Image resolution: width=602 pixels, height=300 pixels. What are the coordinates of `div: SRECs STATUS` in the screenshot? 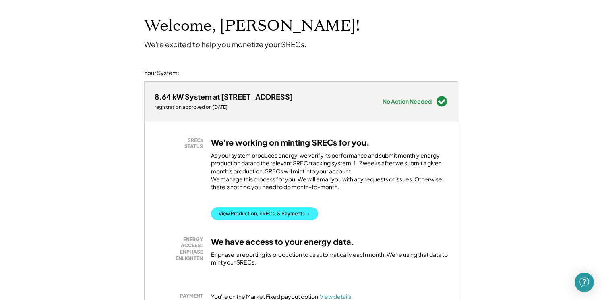 It's located at (181, 143).